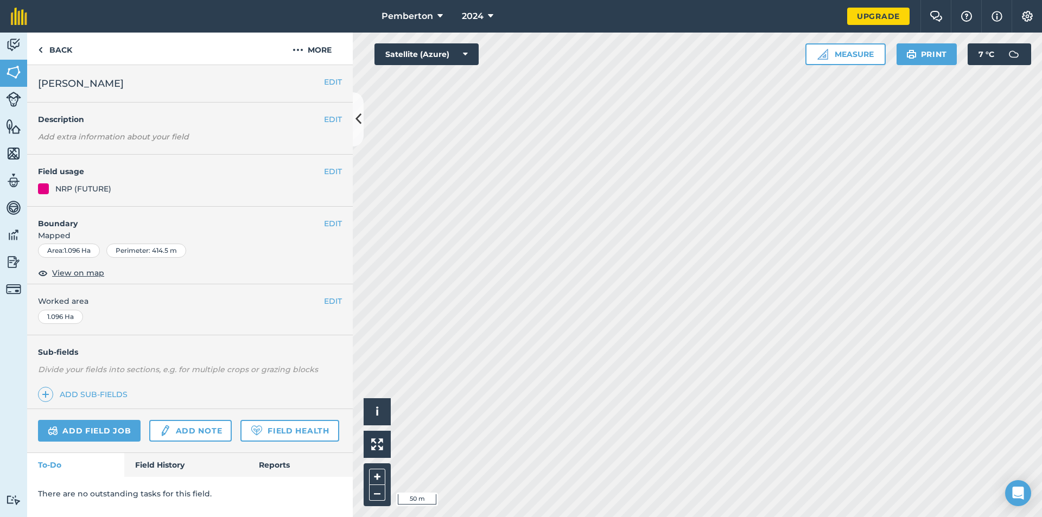 Image resolution: width=1042 pixels, height=517 pixels. What do you see at coordinates (78, 273) in the screenshot?
I see `span: View on map` at bounding box center [78, 273].